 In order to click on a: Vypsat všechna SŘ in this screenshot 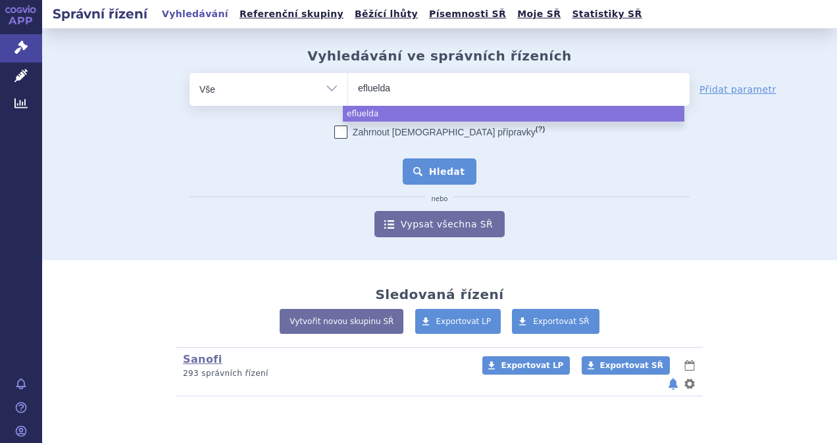, I will do `click(439, 224)`.